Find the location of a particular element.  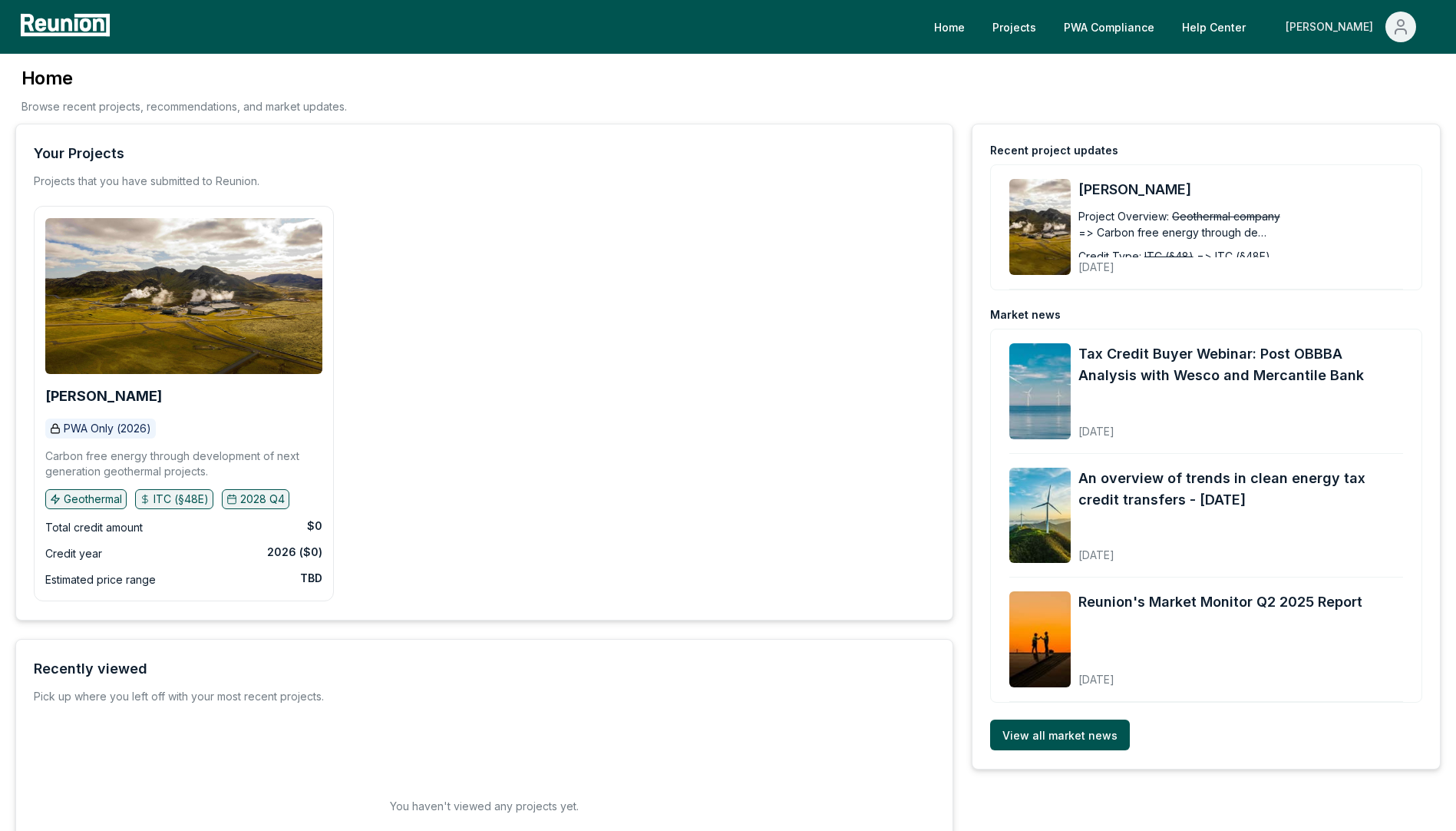

button: 2028 Q4 is located at coordinates (255, 499).